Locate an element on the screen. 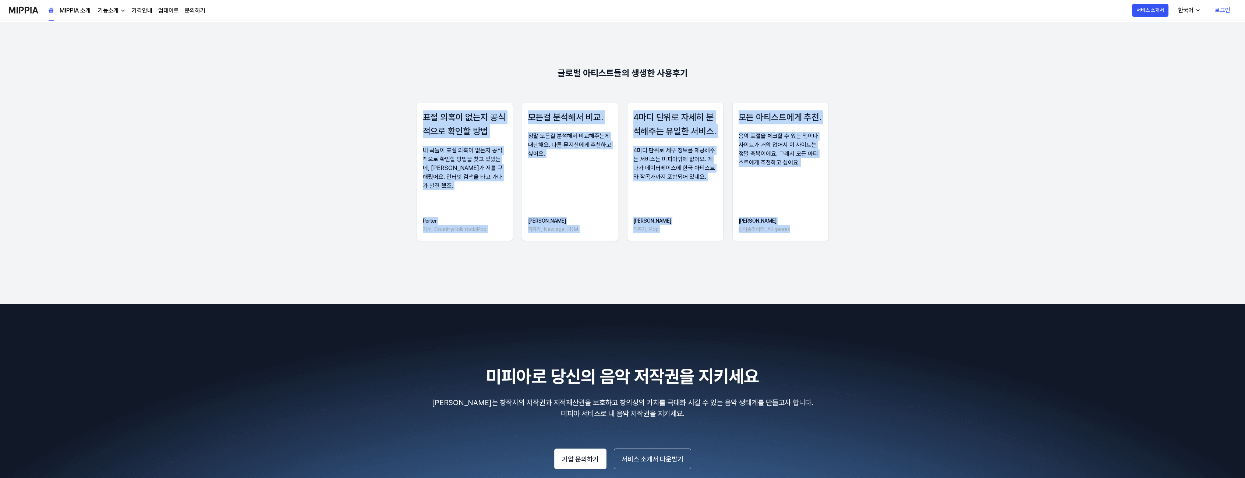 The height and width of the screenshot is (478, 1245). div: 싱어송라이터, All genres is located at coordinates (764, 229).